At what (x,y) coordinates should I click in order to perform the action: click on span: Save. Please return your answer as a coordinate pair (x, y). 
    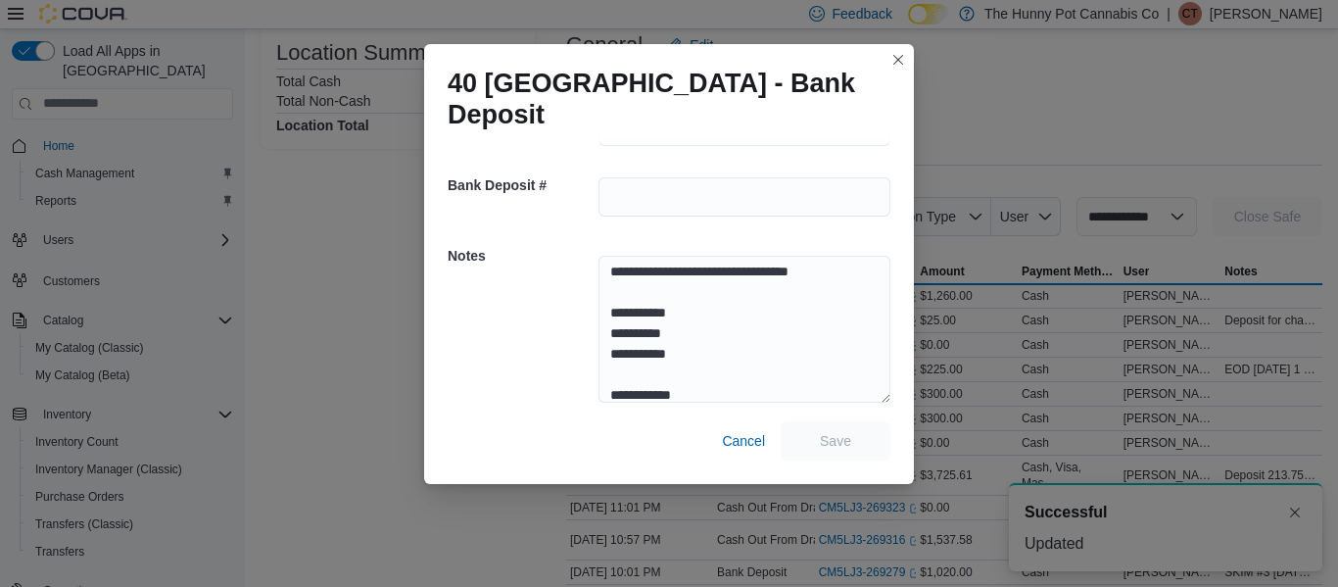
    Looking at the image, I should click on (835, 441).